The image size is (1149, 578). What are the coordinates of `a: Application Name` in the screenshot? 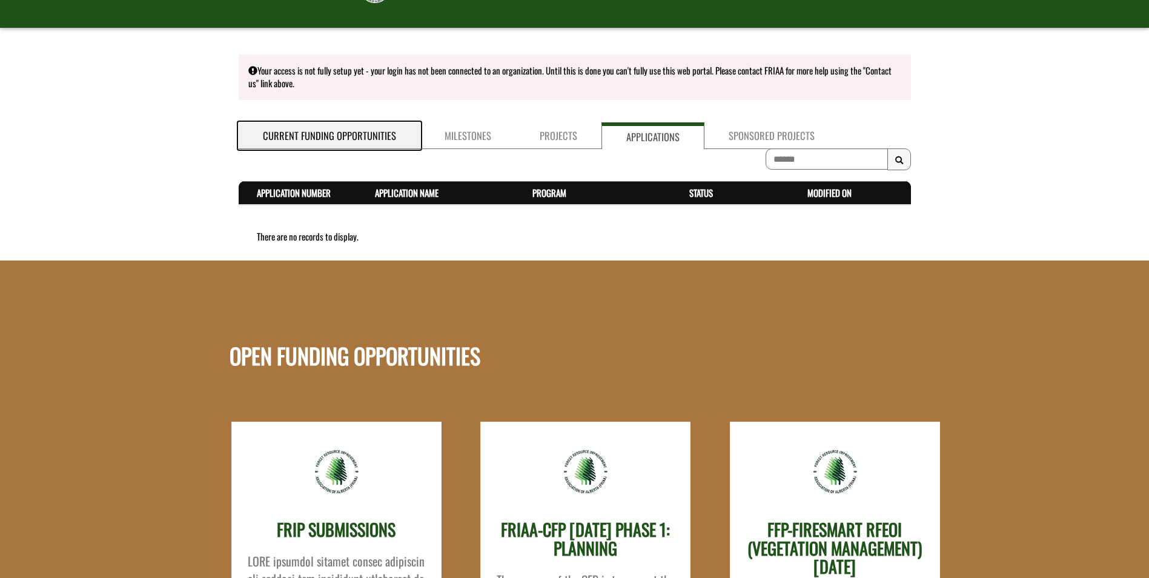 It's located at (406, 193).